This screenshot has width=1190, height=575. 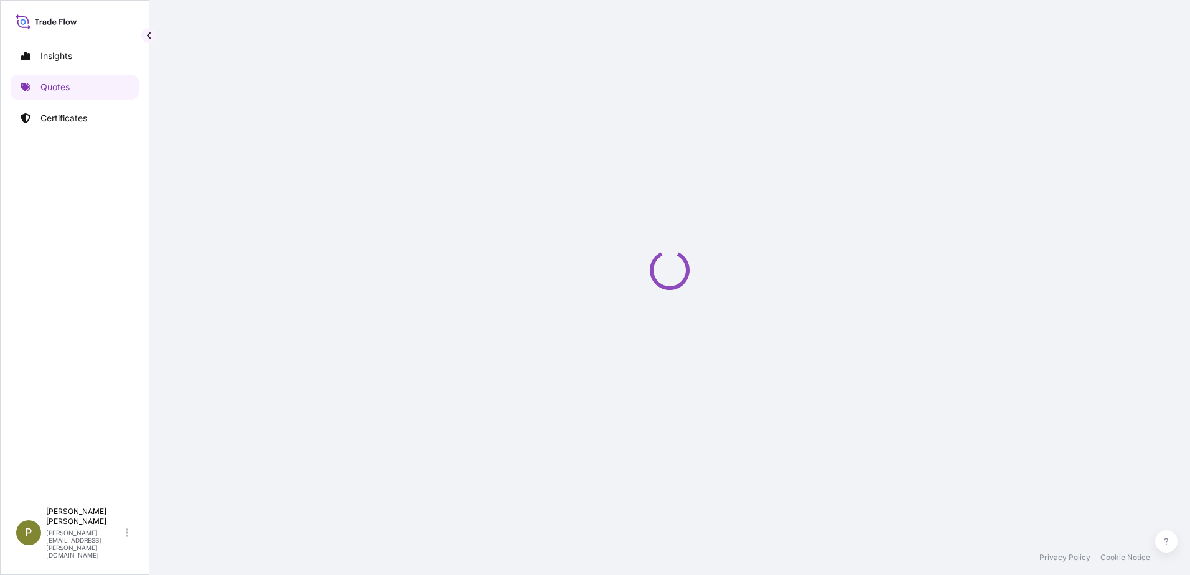 What do you see at coordinates (55, 87) in the screenshot?
I see `p: Quotes` at bounding box center [55, 87].